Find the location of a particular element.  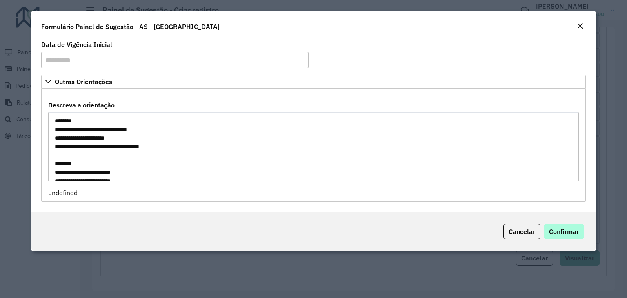

button: Close is located at coordinates (580, 27).